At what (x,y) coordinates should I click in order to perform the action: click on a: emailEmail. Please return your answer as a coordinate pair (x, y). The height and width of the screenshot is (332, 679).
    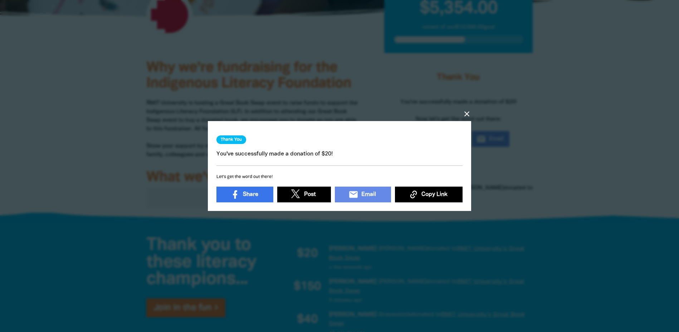
    Looking at the image, I should click on (363, 194).